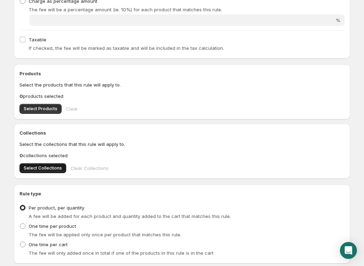  I want to click on button: Select Products, so click(40, 109).